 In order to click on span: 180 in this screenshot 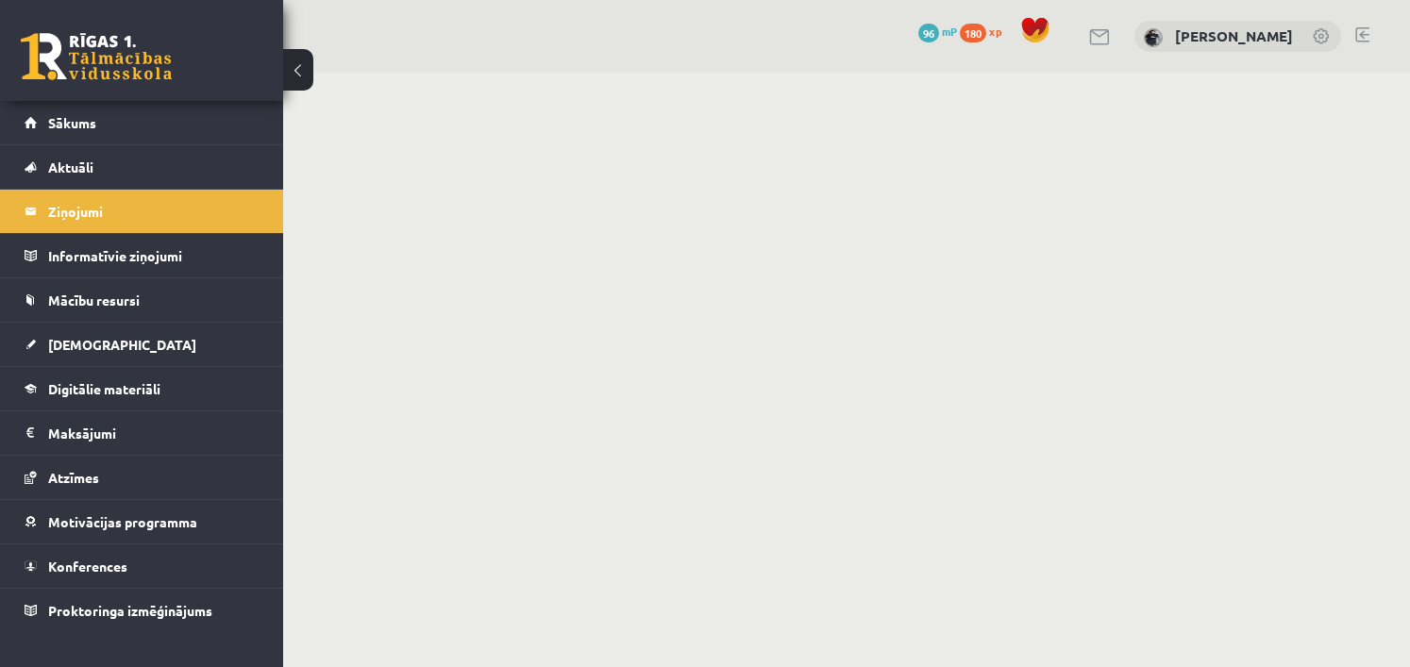, I will do `click(973, 33)`.